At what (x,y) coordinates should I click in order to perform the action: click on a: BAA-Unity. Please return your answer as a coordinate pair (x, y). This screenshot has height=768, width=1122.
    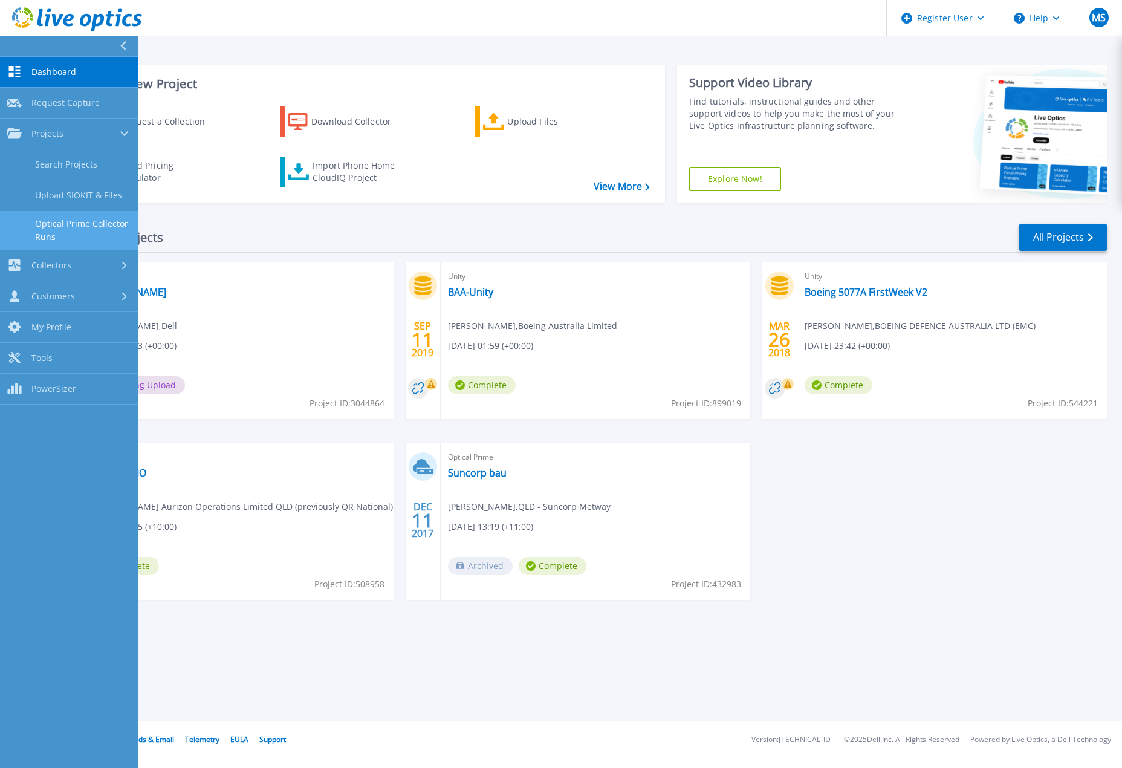
    Looking at the image, I should click on (470, 292).